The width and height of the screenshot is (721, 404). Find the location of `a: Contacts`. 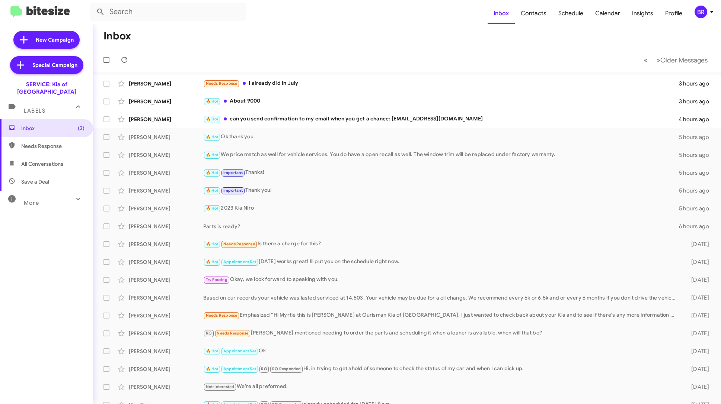

a: Contacts is located at coordinates (533, 13).